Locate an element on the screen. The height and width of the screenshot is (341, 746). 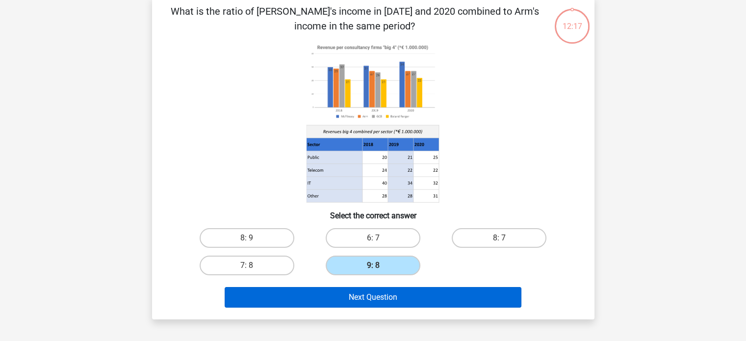
h6: Select the correct answer is located at coordinates (373, 211).